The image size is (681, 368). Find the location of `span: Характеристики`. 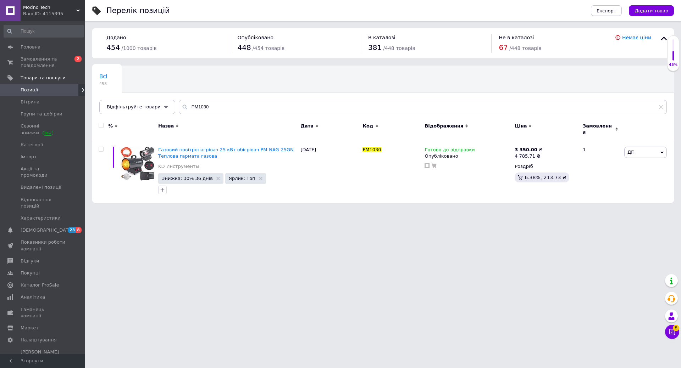

span: Характеристики is located at coordinates (40, 218).